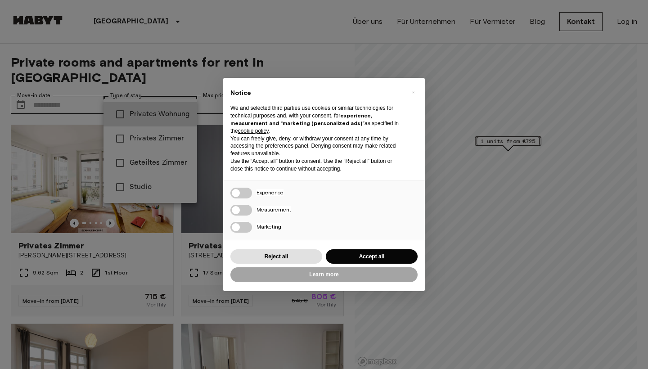 This screenshot has width=648, height=369. Describe the element at coordinates (270, 192) in the screenshot. I see `span: Experience` at that location.